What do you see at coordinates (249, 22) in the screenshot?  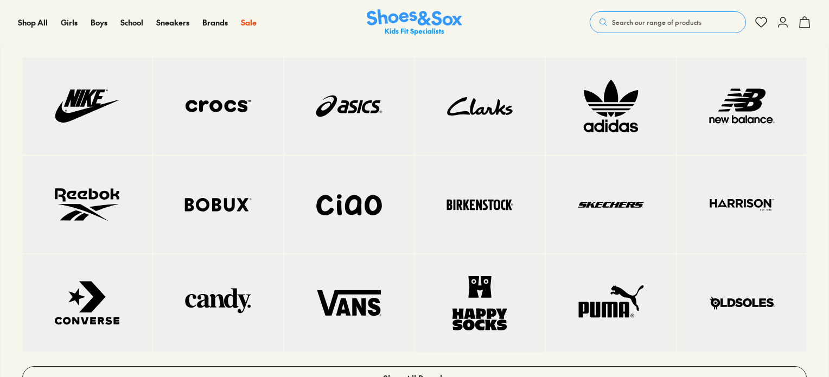 I see `a: Sale` at bounding box center [249, 22].